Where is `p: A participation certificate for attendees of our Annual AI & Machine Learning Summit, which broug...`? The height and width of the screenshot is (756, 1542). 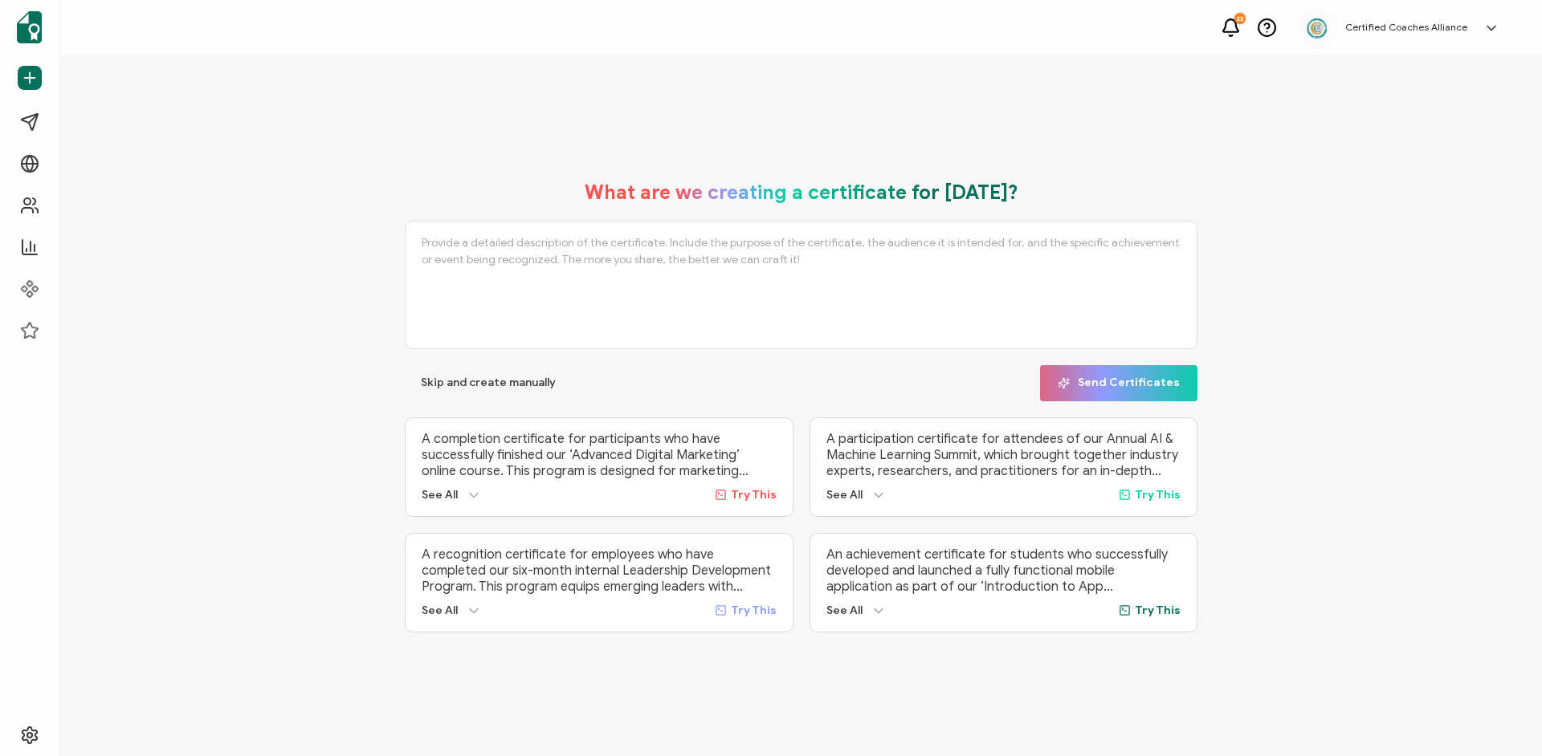 p: A participation certificate for attendees of our Annual AI & Machine Learning Summit, which broug... is located at coordinates (1004, 455).